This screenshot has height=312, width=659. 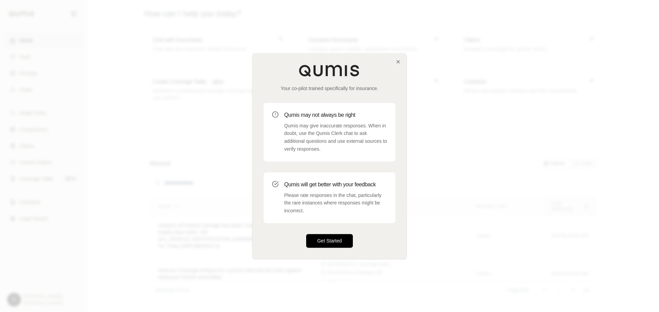 What do you see at coordinates (335, 115) in the screenshot?
I see `h3: Qumis may not always be right` at bounding box center [335, 115].